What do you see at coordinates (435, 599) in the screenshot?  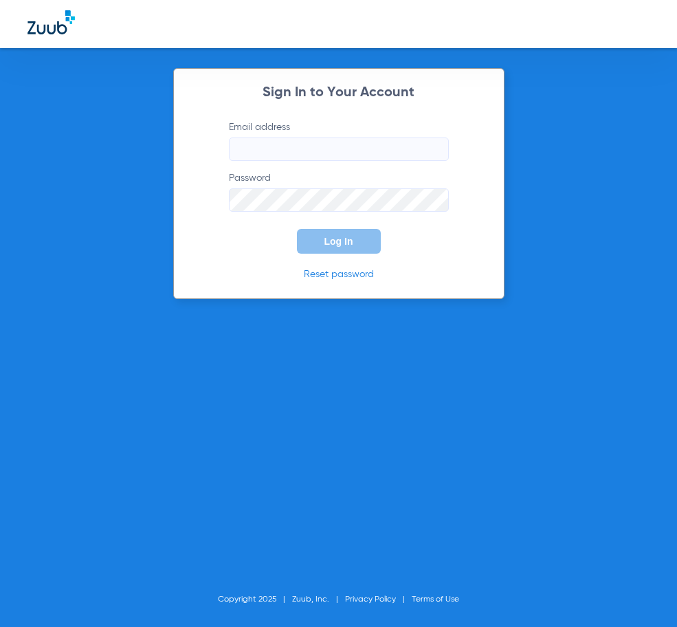 I see `a: Terms of Use` at bounding box center [435, 599].